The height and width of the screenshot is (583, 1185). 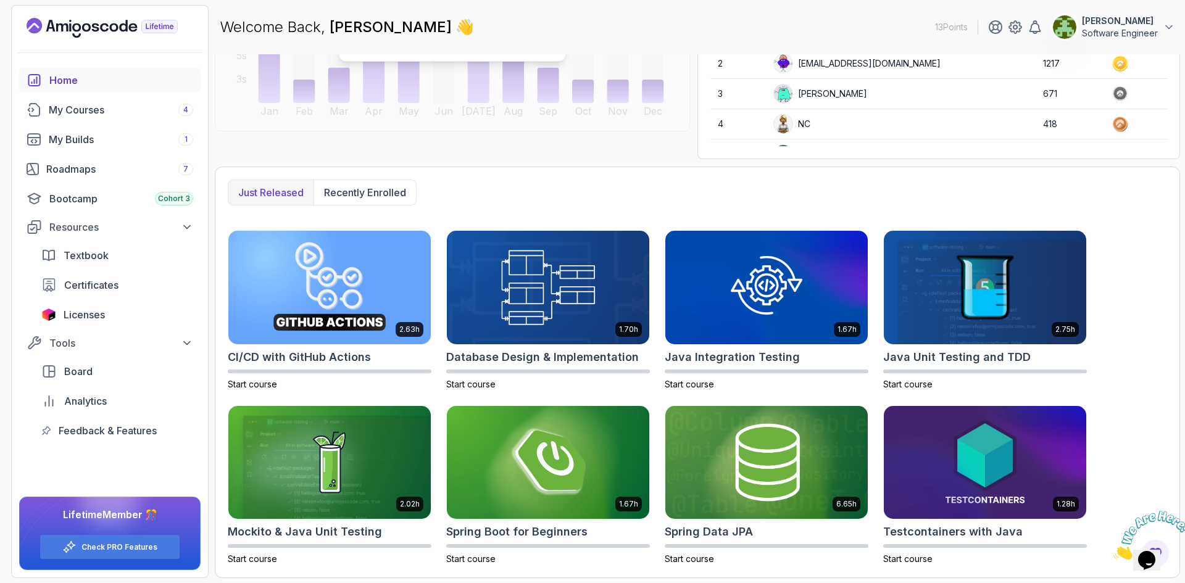 I want to click on a: Mockito & Java Unit Testing card2.02hMockito & Java Unit TestingStart course, so click(x=330, y=486).